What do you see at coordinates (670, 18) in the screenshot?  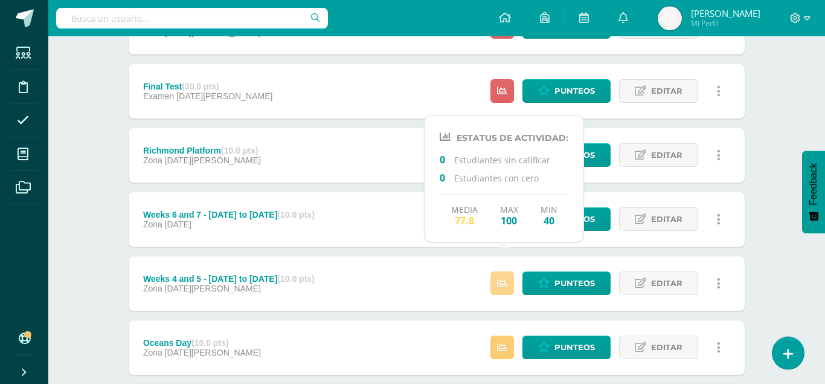 I see `img: 9f6c7c8305d8e608d466df14f8841aad.png` at bounding box center [670, 18].